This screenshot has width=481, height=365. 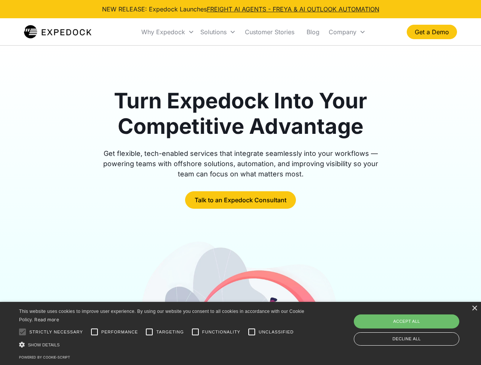 I want to click on span: Performance, so click(x=119, y=332).